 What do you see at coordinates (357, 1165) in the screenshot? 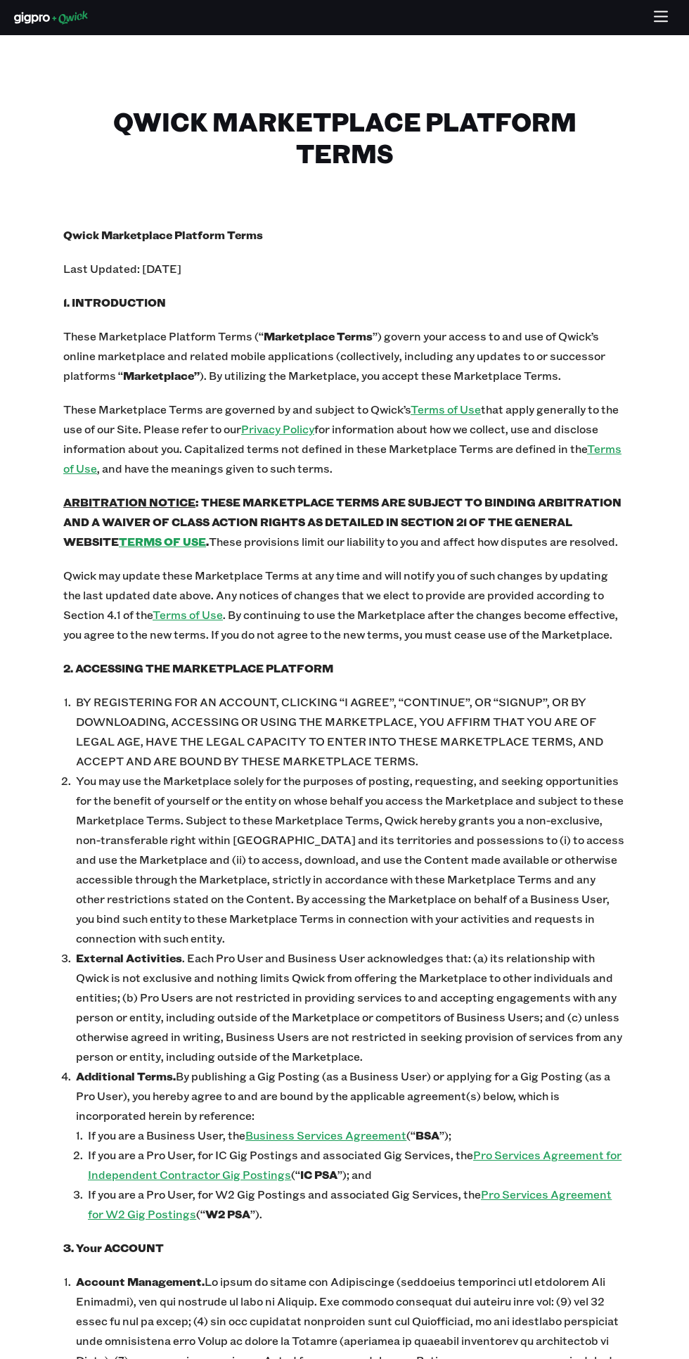
I see `p: If you are a Pro User, for IC Gig Postings and associated Gig Services, the (“ ”); and` at bounding box center [357, 1165].